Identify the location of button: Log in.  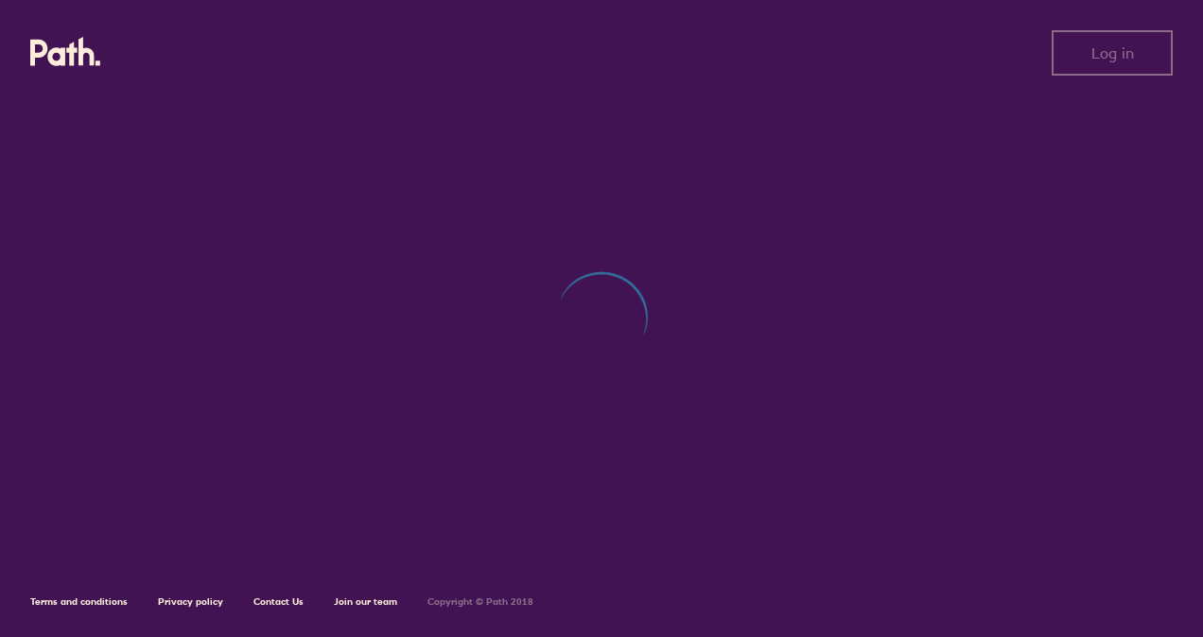
(1112, 53).